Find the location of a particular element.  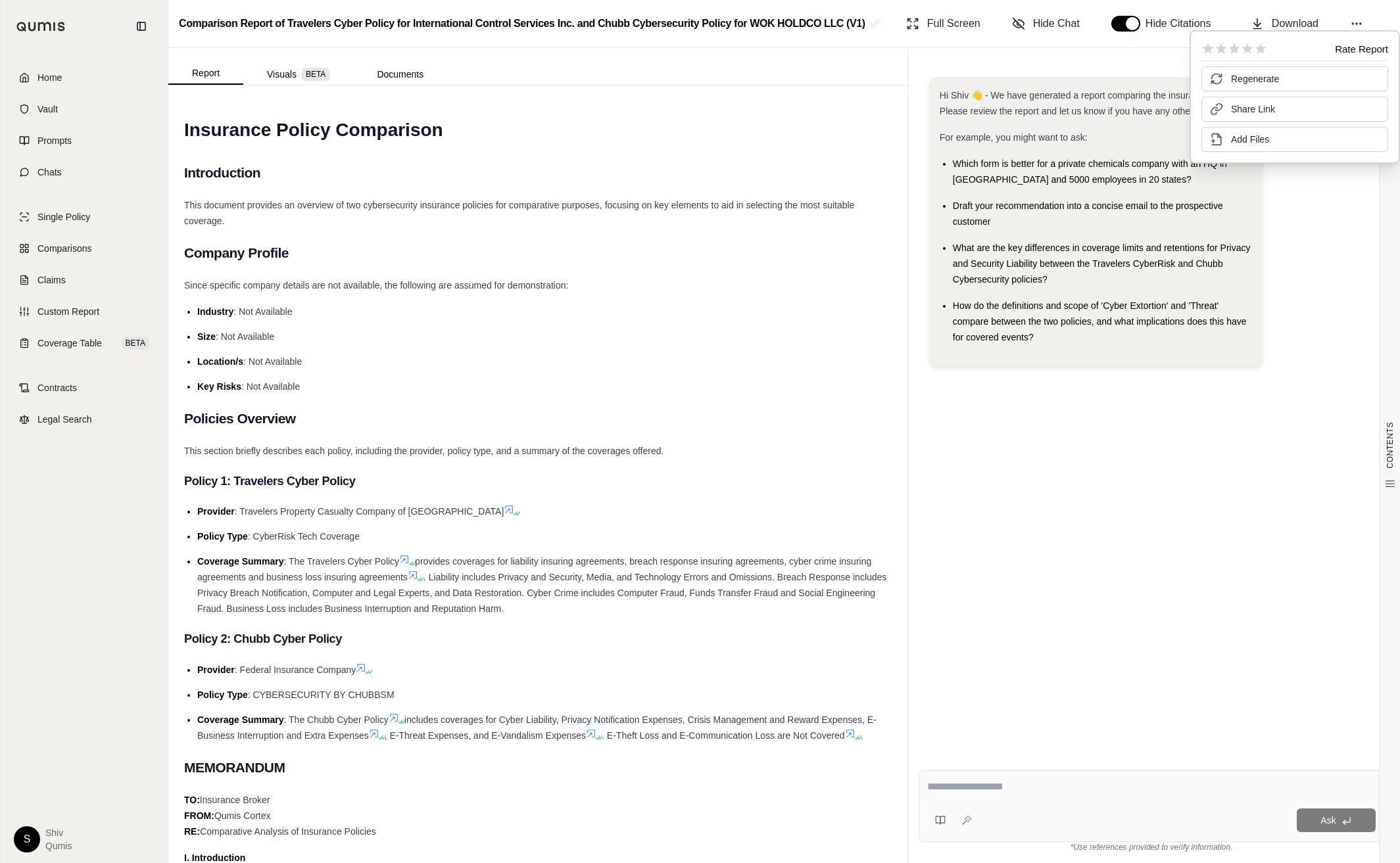

div: Rate Report is located at coordinates (1361, 49).